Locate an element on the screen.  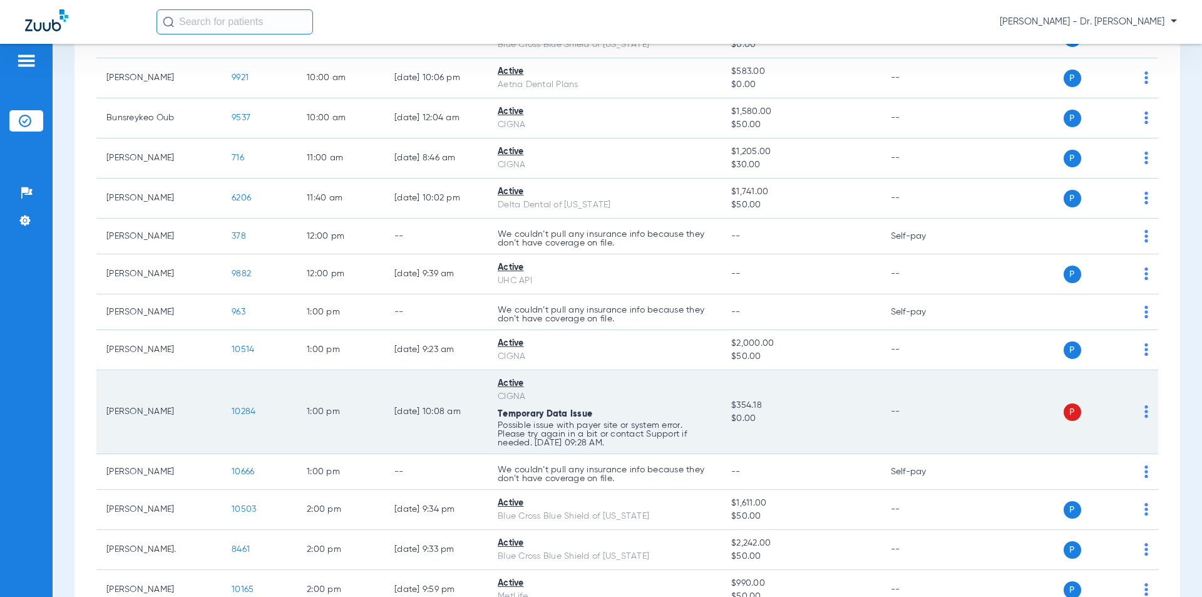
span: 963 is located at coordinates (238, 312).